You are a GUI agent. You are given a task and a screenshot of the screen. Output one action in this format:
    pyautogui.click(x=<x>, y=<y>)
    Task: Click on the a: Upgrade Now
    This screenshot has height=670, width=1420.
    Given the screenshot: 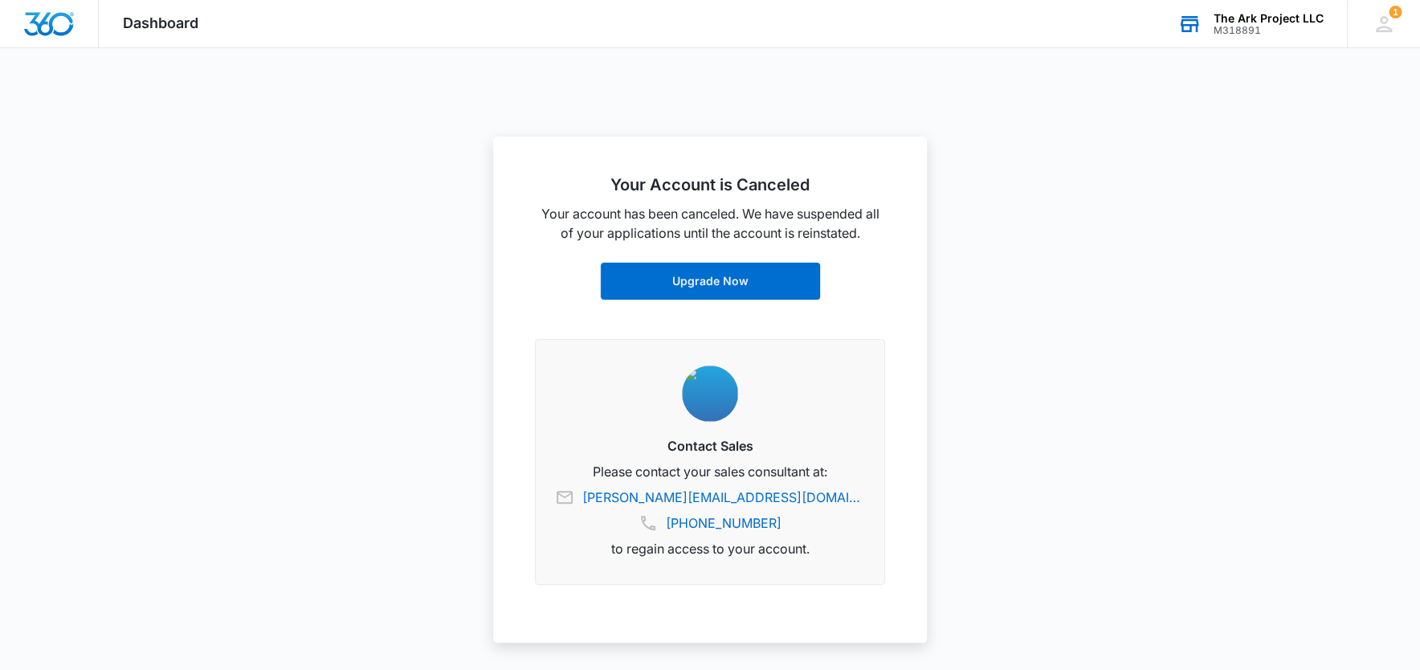 What is the action you would take?
    pyautogui.click(x=710, y=281)
    